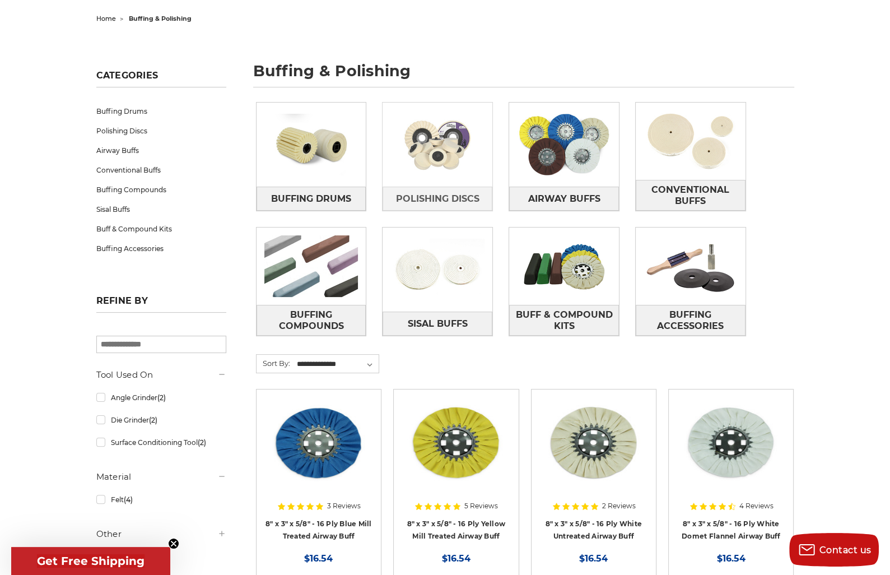 This screenshot has width=890, height=575. What do you see at coordinates (845, 549) in the screenshot?
I see `span: Contact us` at bounding box center [845, 549].